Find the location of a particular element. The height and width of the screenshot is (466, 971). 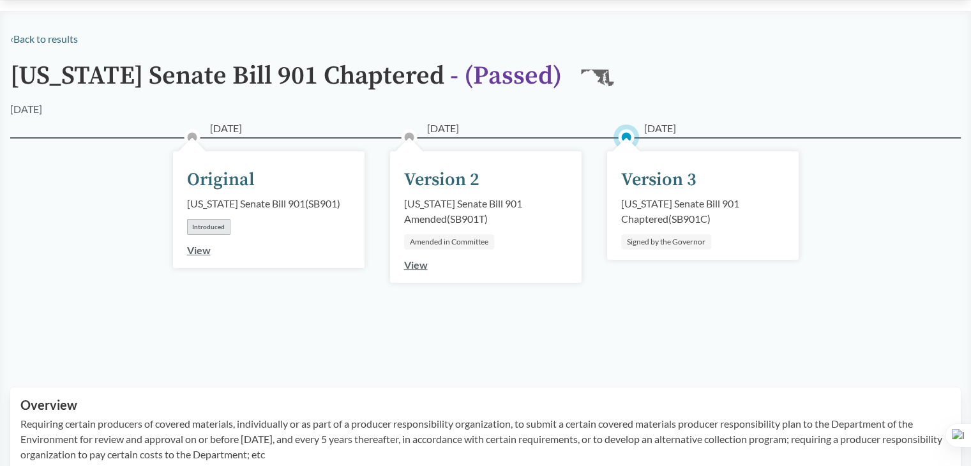

div: Version 2 is located at coordinates (442, 180).